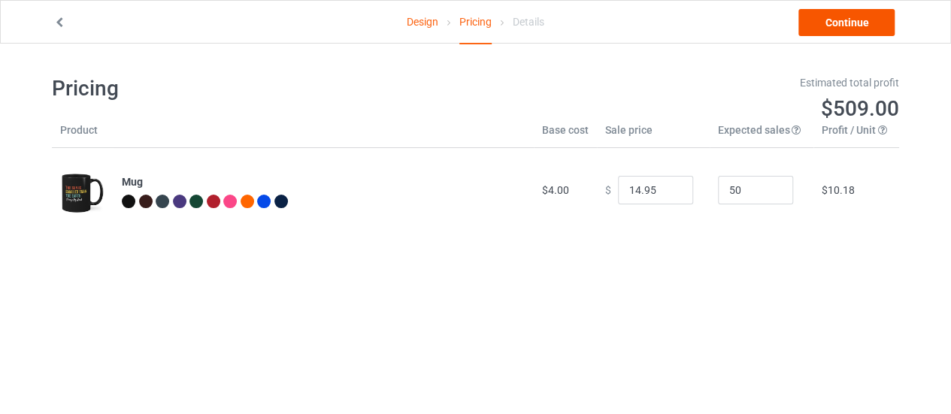 The height and width of the screenshot is (414, 951). What do you see at coordinates (693, 83) in the screenshot?
I see `div: Estimated total profit` at bounding box center [693, 83].